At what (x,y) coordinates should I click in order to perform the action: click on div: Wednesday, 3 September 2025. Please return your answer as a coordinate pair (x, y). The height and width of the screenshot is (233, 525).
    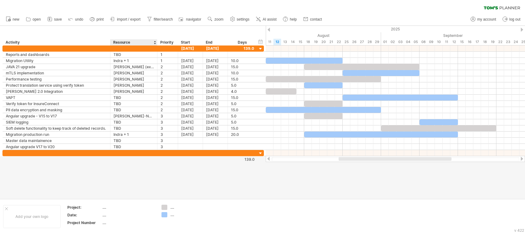
    Looking at the image, I should click on (400, 42).